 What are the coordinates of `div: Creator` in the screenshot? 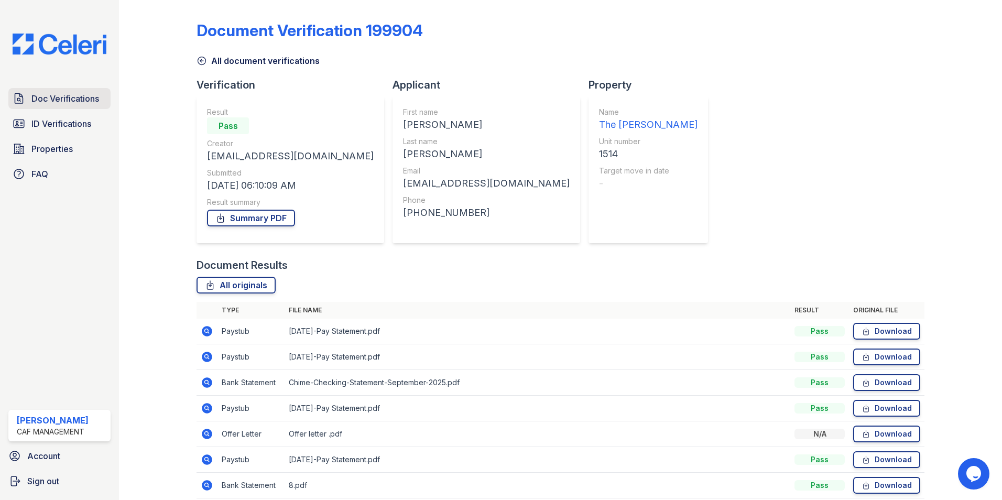 It's located at (290, 144).